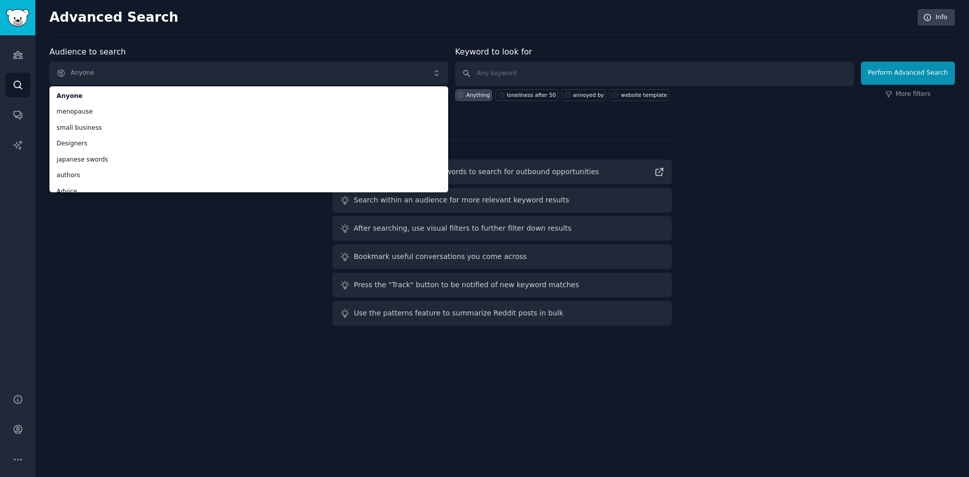 The image size is (969, 477). What do you see at coordinates (480, 18) in the screenshot?
I see `h2: Advanced Search` at bounding box center [480, 18].